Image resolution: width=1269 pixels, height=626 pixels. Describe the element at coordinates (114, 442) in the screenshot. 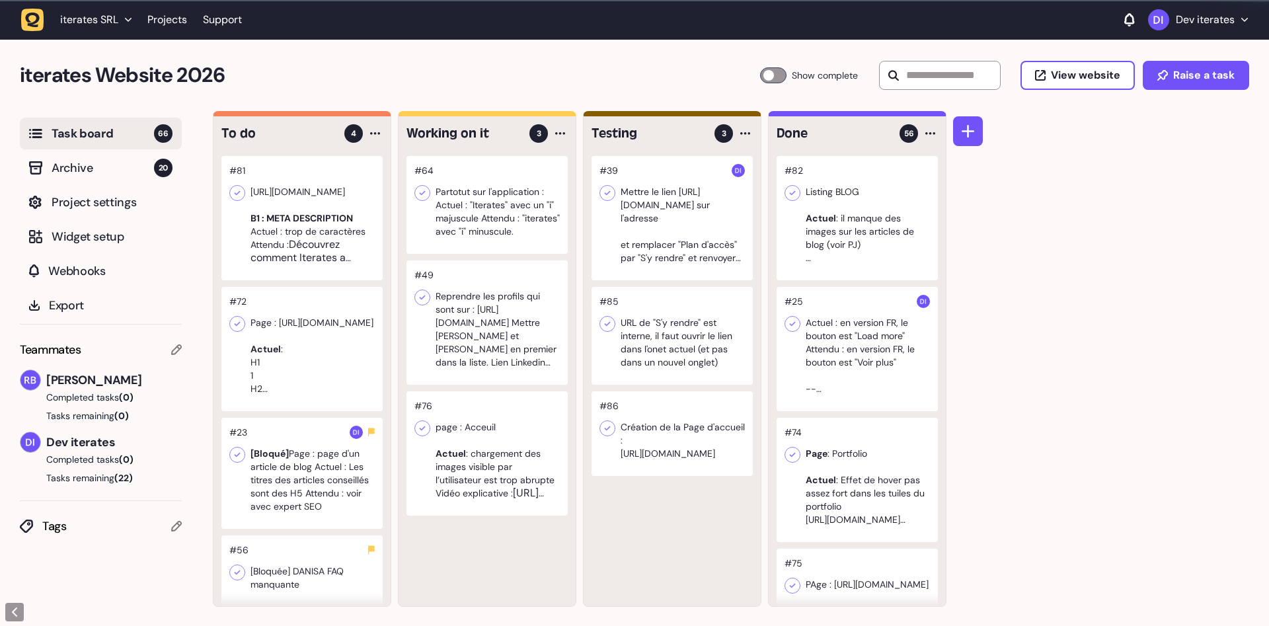

I see `span: Dev iterates` at that location.